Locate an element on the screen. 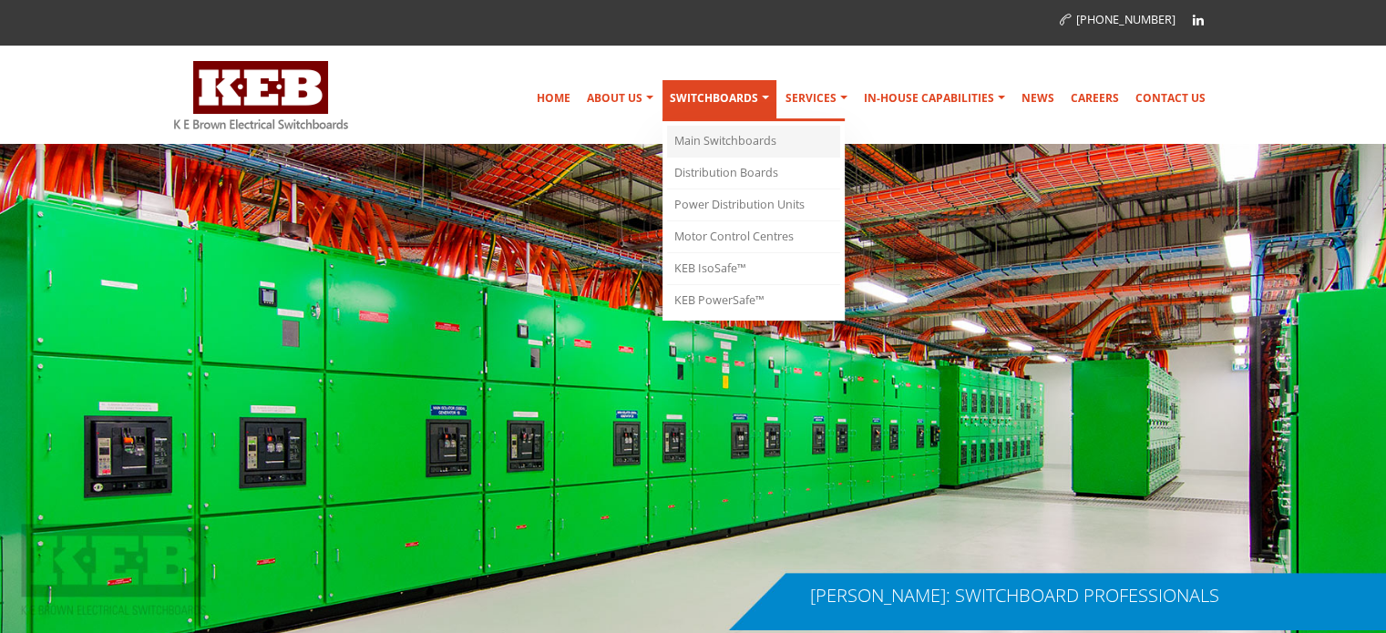  a: Motor Control Centres is located at coordinates (754, 237).